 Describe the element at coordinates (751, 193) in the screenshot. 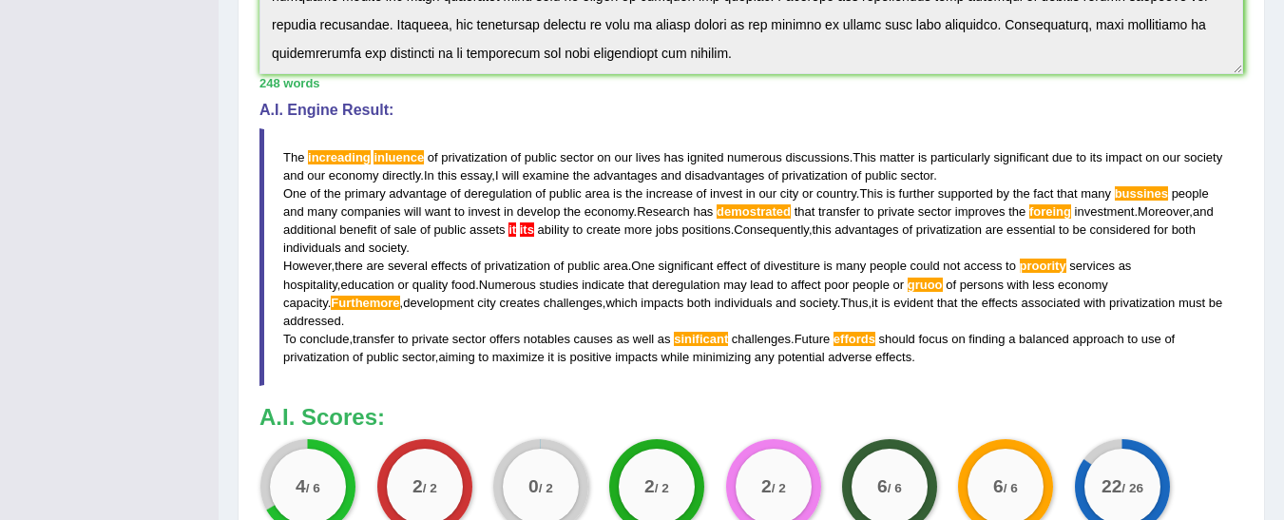

I see `span: in` at that location.